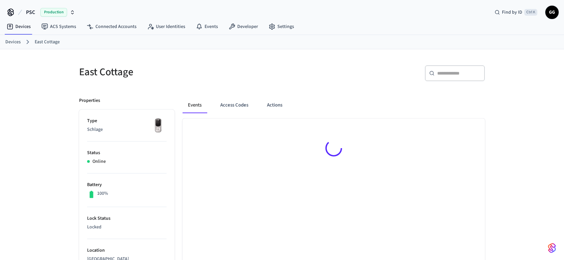 The image size is (564, 260). What do you see at coordinates (111, 27) in the screenshot?
I see `a: Connected Accounts` at bounding box center [111, 27].